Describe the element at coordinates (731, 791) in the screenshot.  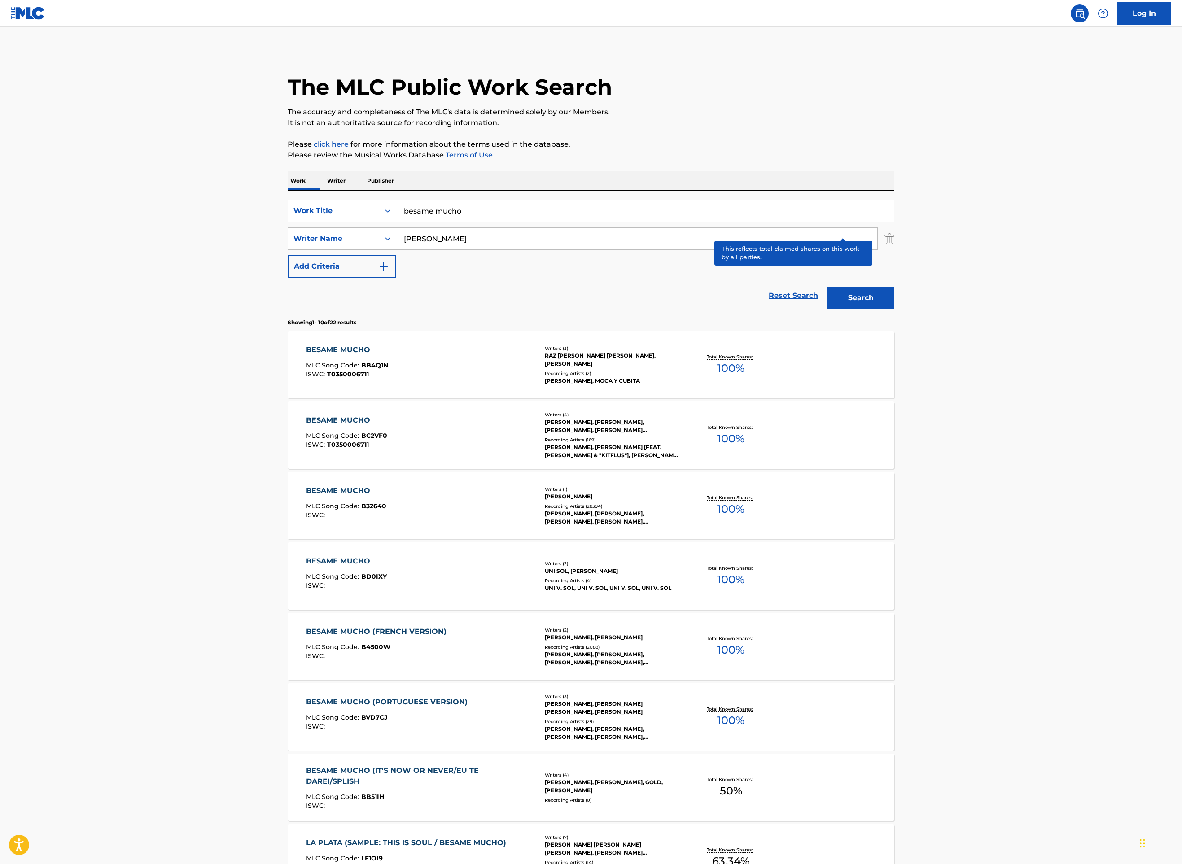
I see `span: 50 %` at that location.